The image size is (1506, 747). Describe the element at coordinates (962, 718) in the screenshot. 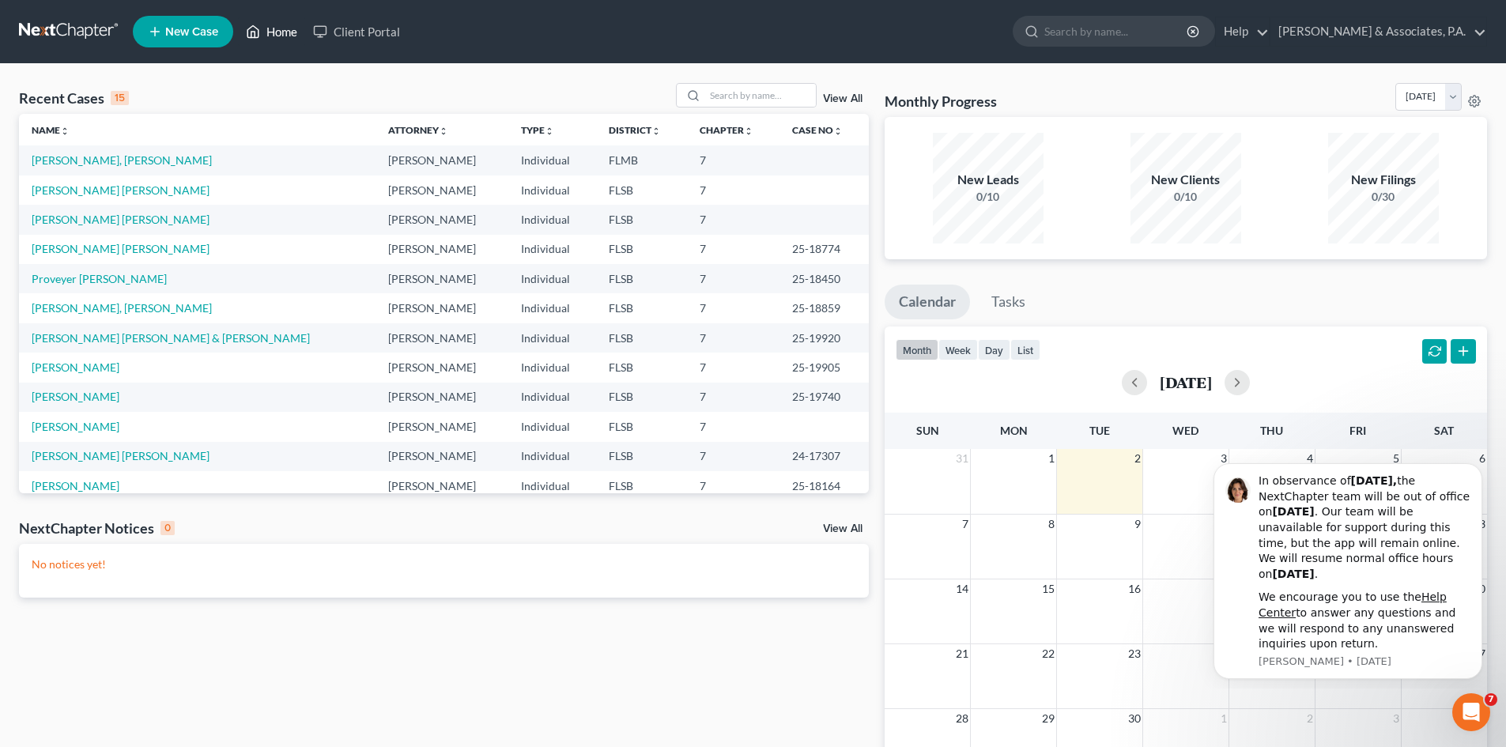

I see `span: 28` at that location.